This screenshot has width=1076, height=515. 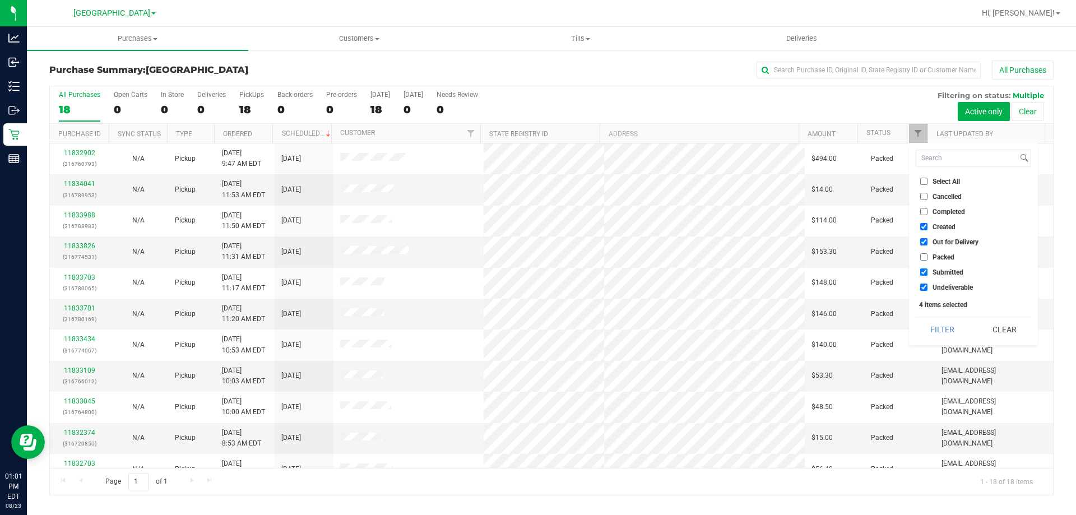 I want to click on p: 01:01 PM EDT, so click(x=13, y=487).